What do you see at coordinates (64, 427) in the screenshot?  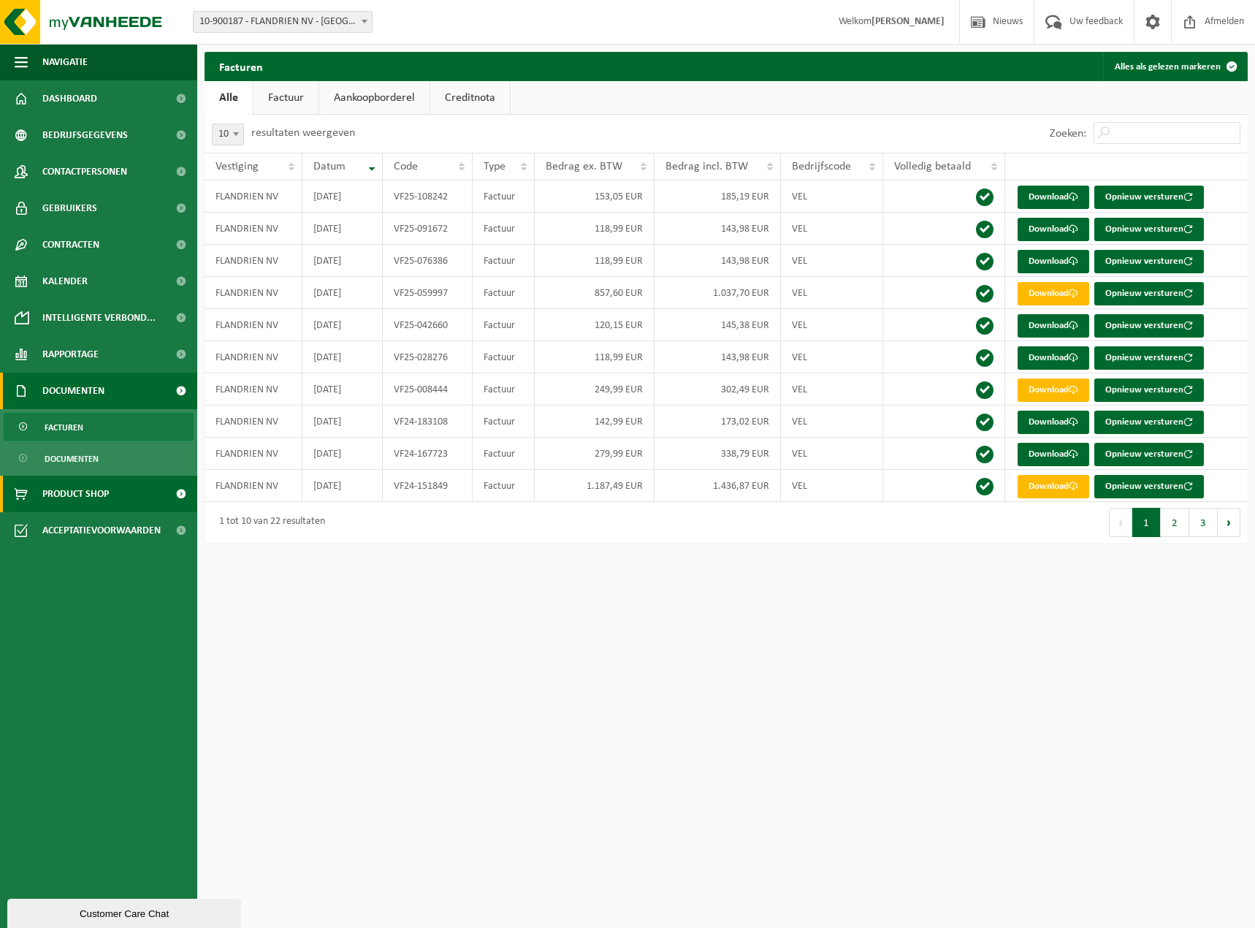 I see `span: Facturen` at bounding box center [64, 427].